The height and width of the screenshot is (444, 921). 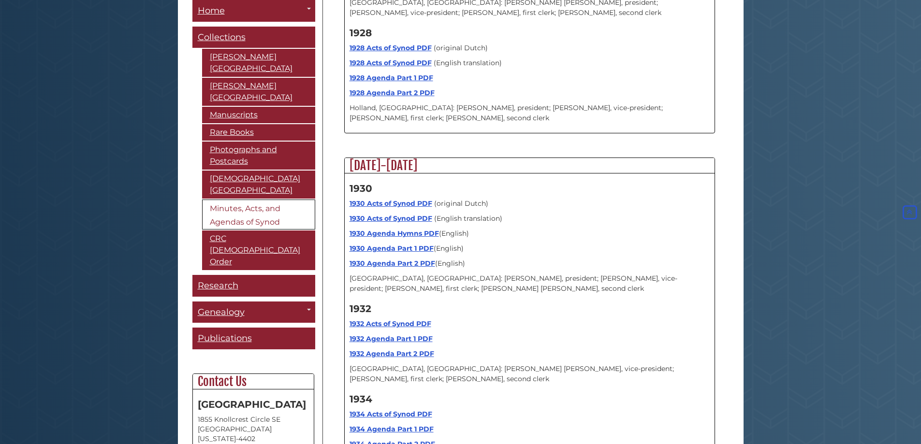 I want to click on a: Publications, so click(x=254, y=338).